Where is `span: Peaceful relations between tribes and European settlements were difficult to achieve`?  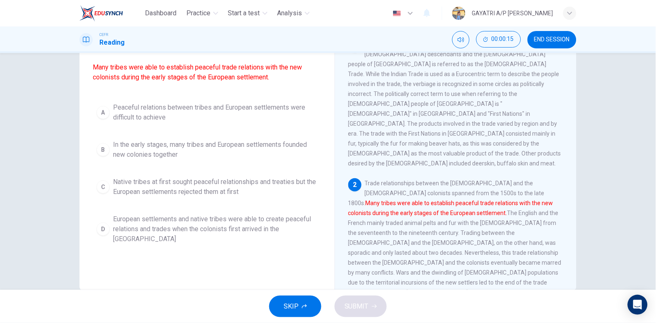 span: Peaceful relations between tribes and European settlements were difficult to achieve is located at coordinates (215, 113).